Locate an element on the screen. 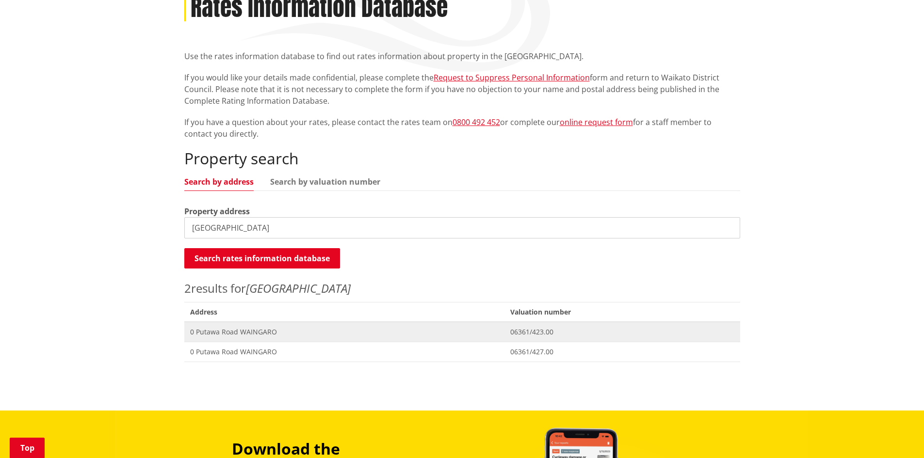  span: 06361/427.00 is located at coordinates (622, 352).